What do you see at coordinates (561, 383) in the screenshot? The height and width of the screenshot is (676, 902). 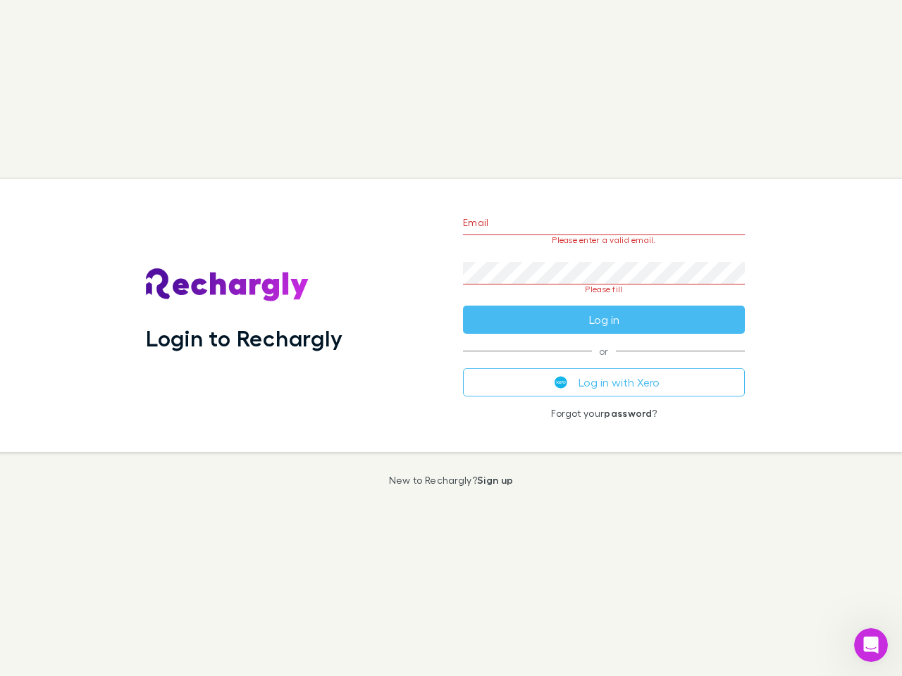 I see `img: Xero's logo` at bounding box center [561, 383].